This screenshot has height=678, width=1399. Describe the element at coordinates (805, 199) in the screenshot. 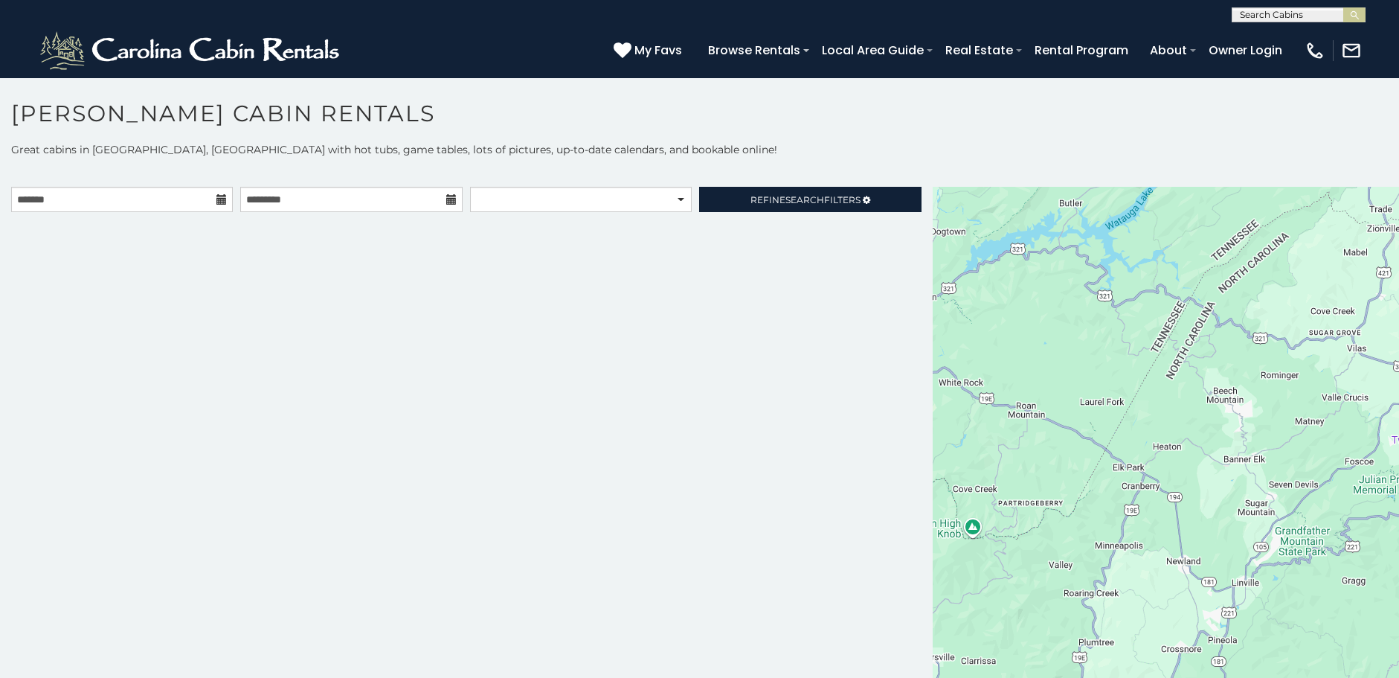

I see `span: Refine Filters` at that location.